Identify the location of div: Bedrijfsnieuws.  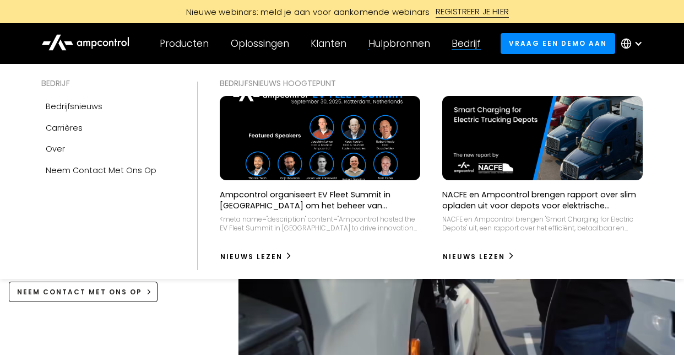
(74, 106).